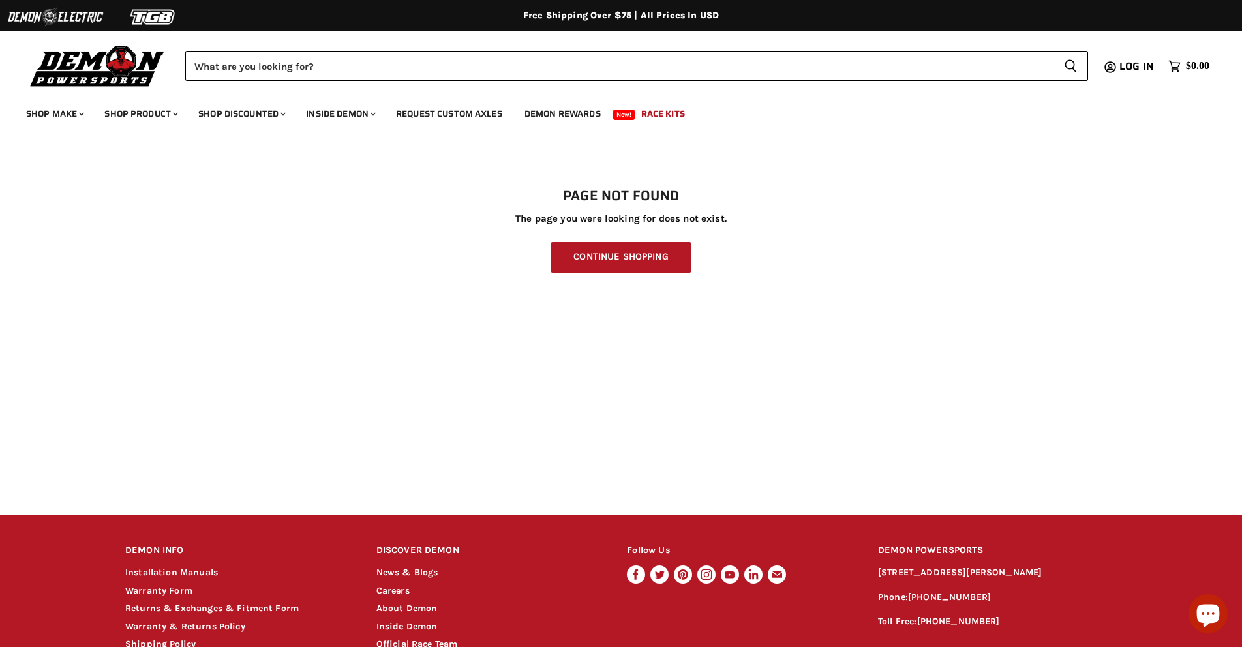  I want to click on a: Installation Manuals, so click(172, 572).